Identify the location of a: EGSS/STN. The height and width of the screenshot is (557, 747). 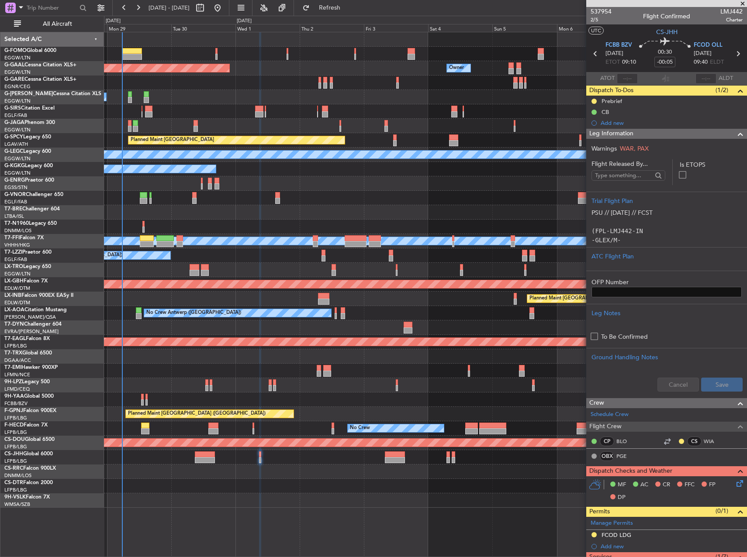
(16, 187).